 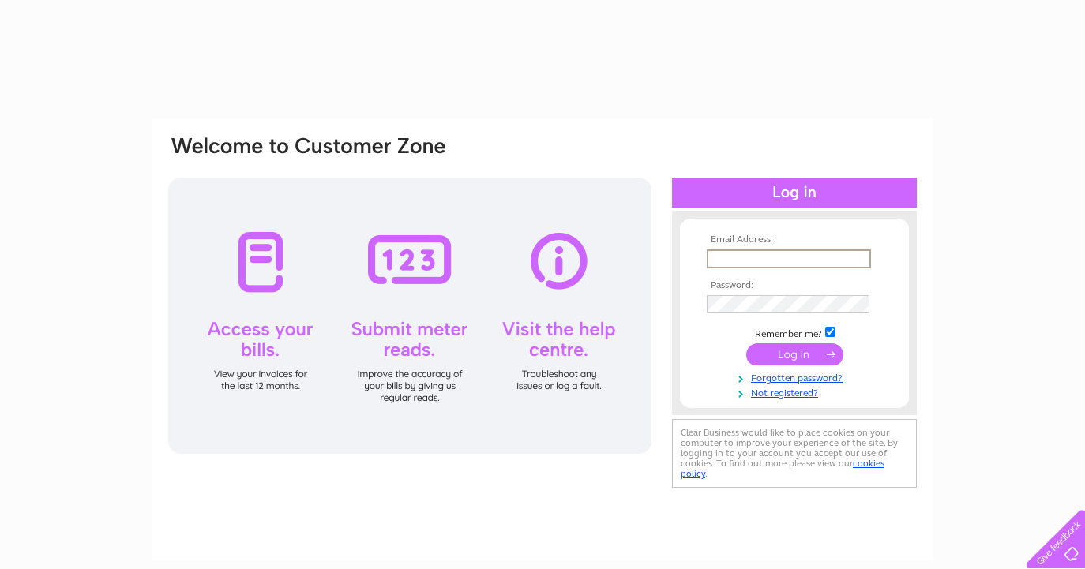 I want to click on a: cookies policy, so click(x=782, y=468).